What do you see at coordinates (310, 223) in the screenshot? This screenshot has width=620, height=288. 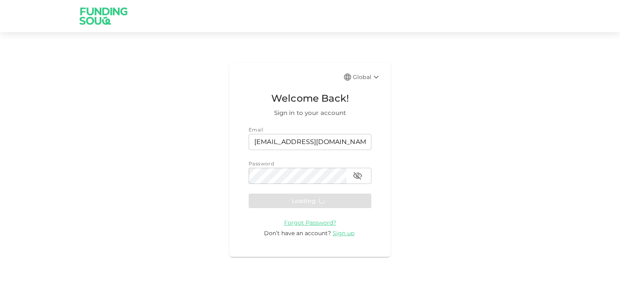 I see `span: Forgot Password?` at bounding box center [310, 223].